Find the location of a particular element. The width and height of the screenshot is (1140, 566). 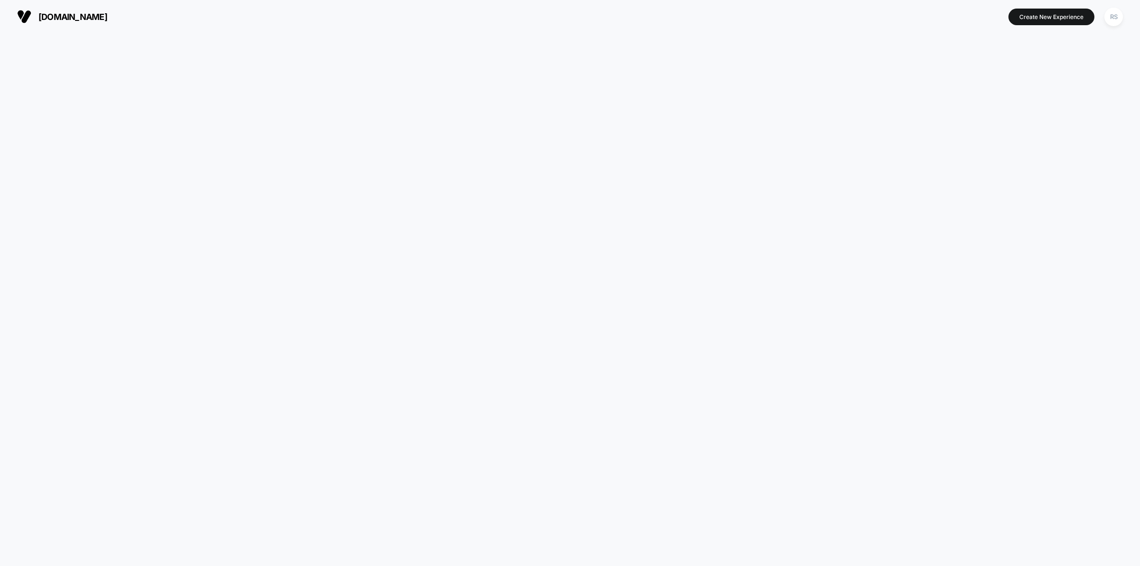

button: RS is located at coordinates (1113, 17).